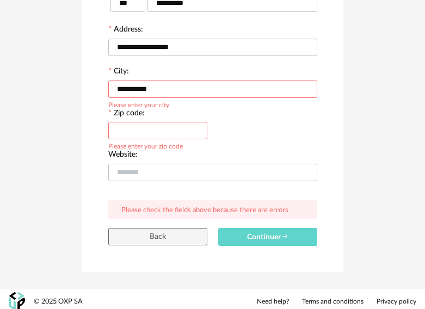  What do you see at coordinates (58, 302) in the screenshot?
I see `div: © 2025 OXP SA` at bounding box center [58, 302].